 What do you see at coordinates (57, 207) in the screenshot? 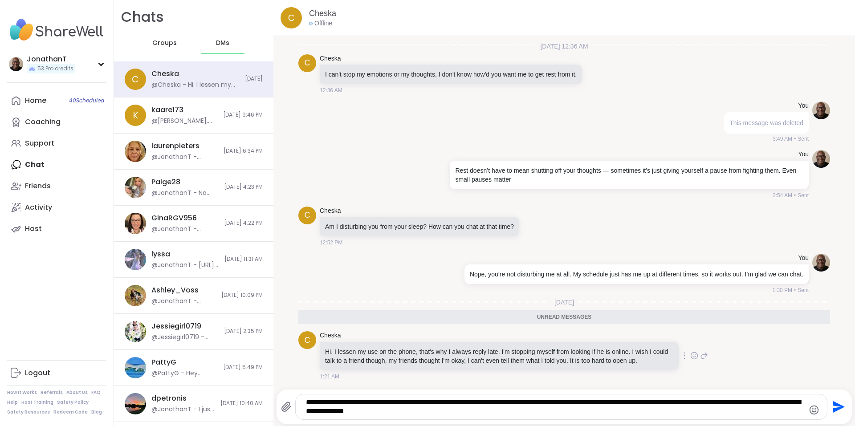
I see `a: Activity` at bounding box center [57, 207].